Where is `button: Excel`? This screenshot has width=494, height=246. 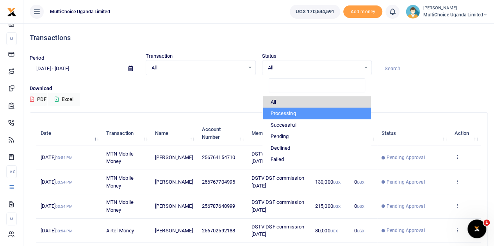
button: Excel is located at coordinates (64, 100).